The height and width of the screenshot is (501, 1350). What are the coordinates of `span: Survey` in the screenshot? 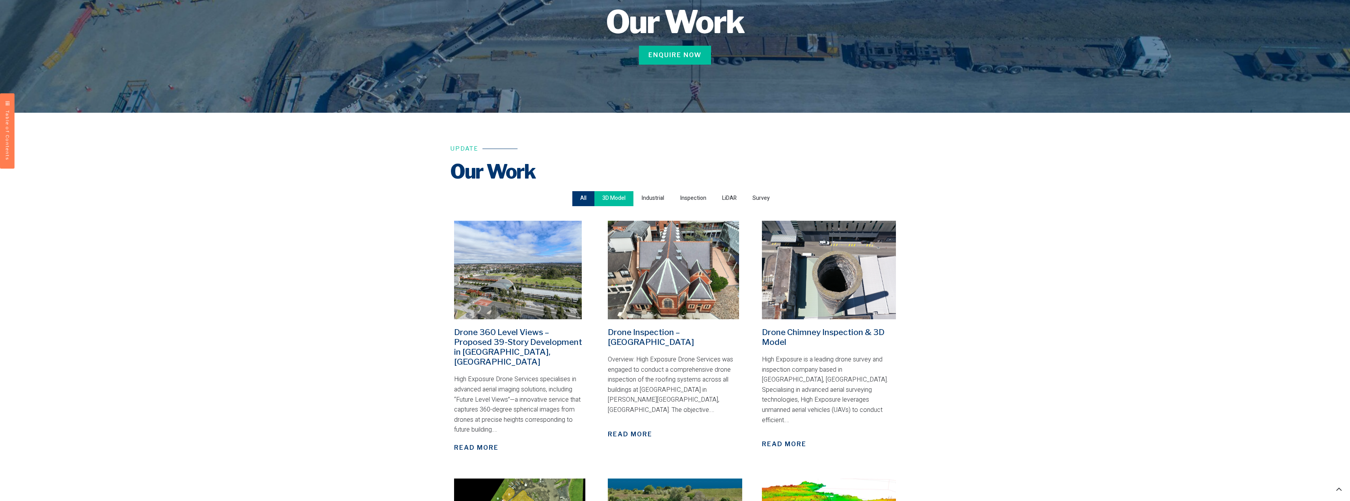 It's located at (761, 198).